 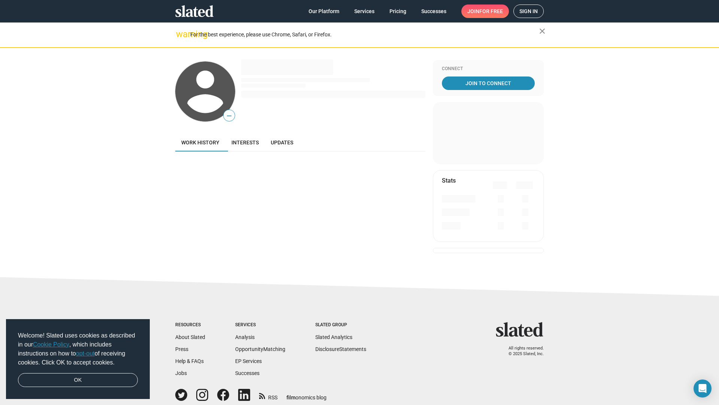 What do you see at coordinates (245, 142) in the screenshot?
I see `span: Interests` at bounding box center [245, 142].